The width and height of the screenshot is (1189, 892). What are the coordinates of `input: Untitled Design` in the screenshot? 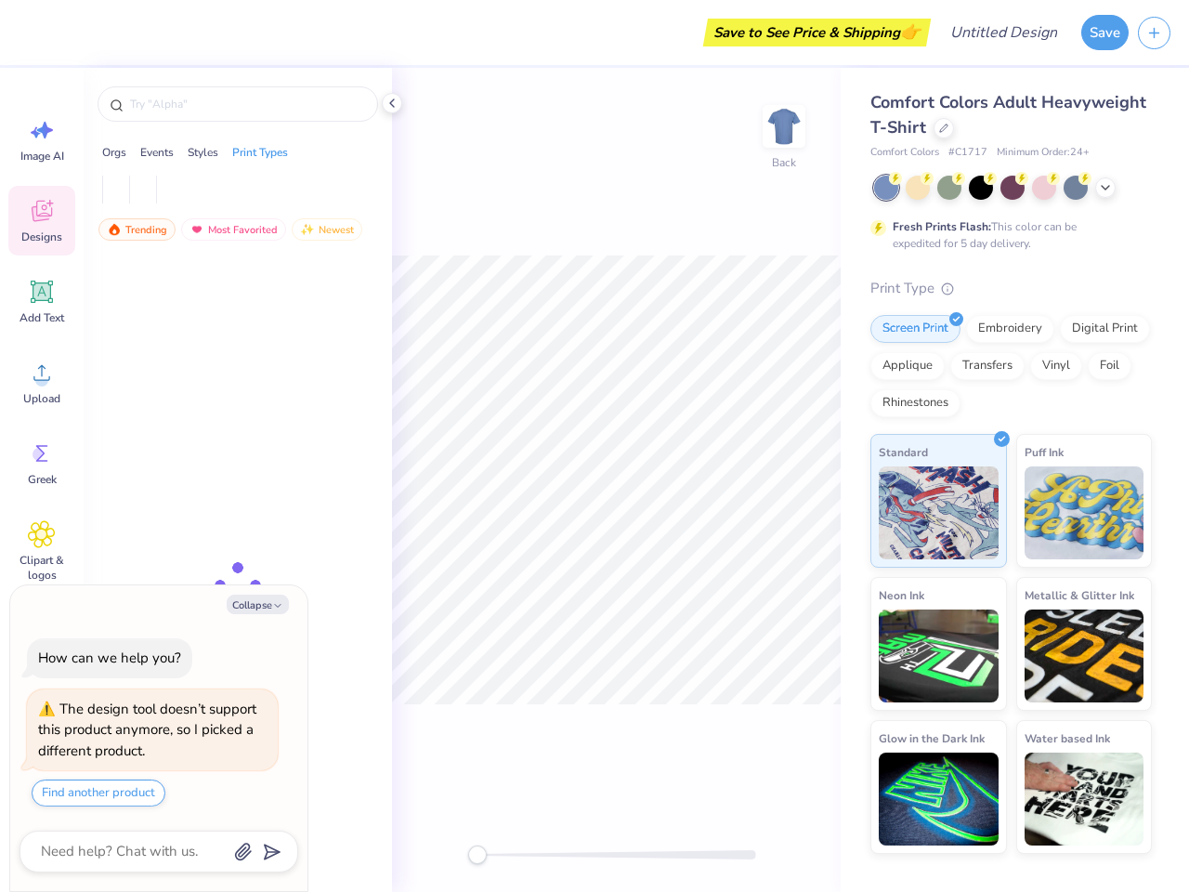 It's located at (1003, 33).